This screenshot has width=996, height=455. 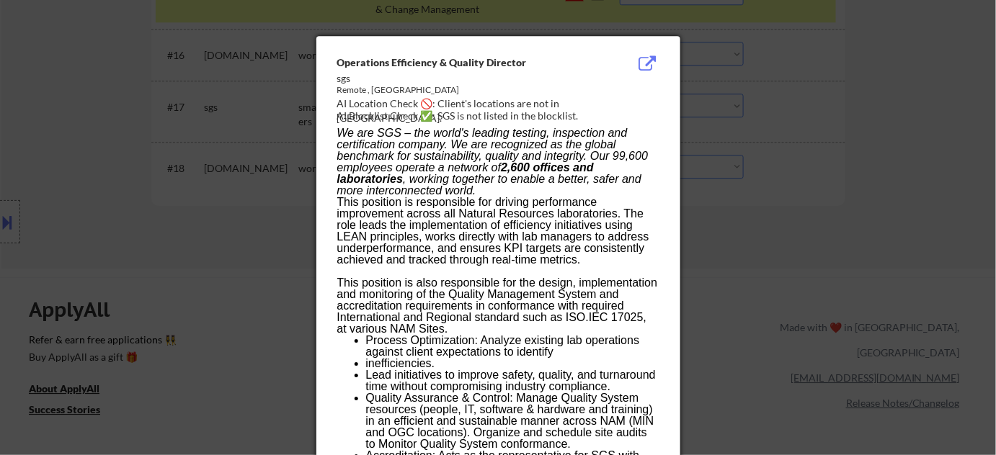 What do you see at coordinates (498, 300) in the screenshot?
I see `p: This position is also responsible for the design, implementation and monitoring of the Quality Ma...` at bounding box center [498, 300].